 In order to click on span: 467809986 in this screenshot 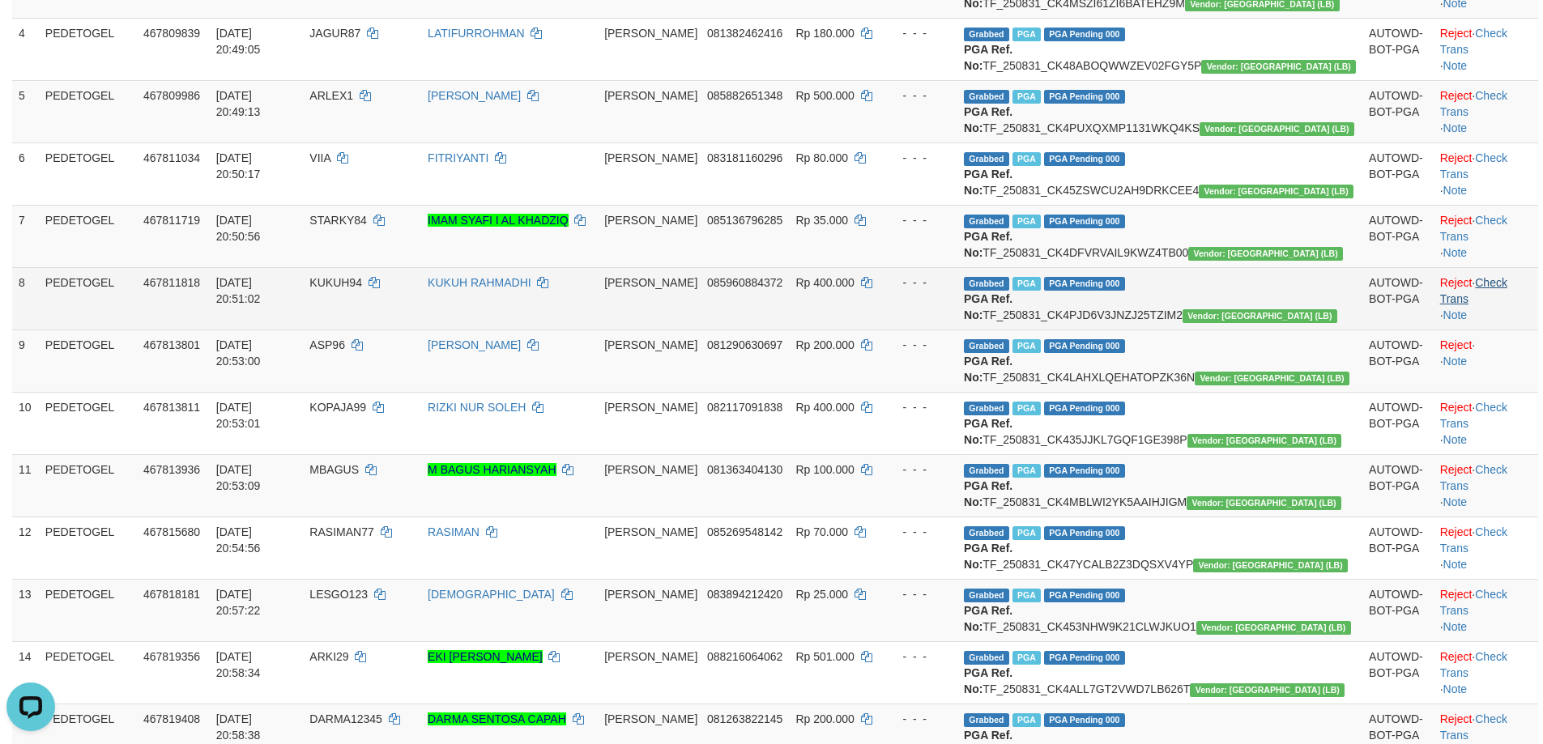, I will do `click(172, 96)`.